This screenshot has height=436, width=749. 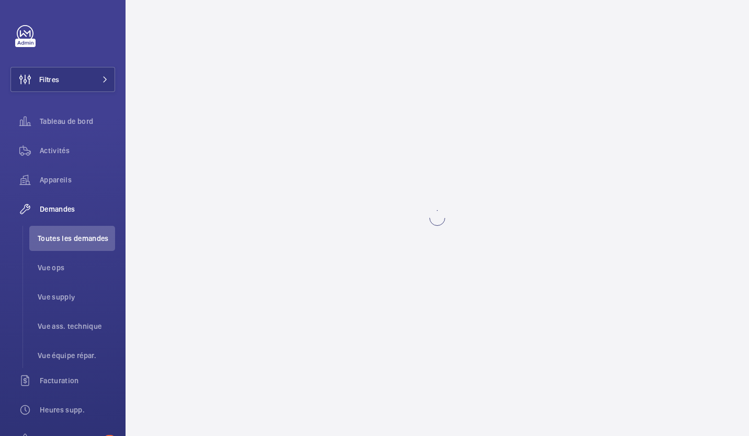 I want to click on span: Facturation, so click(x=77, y=381).